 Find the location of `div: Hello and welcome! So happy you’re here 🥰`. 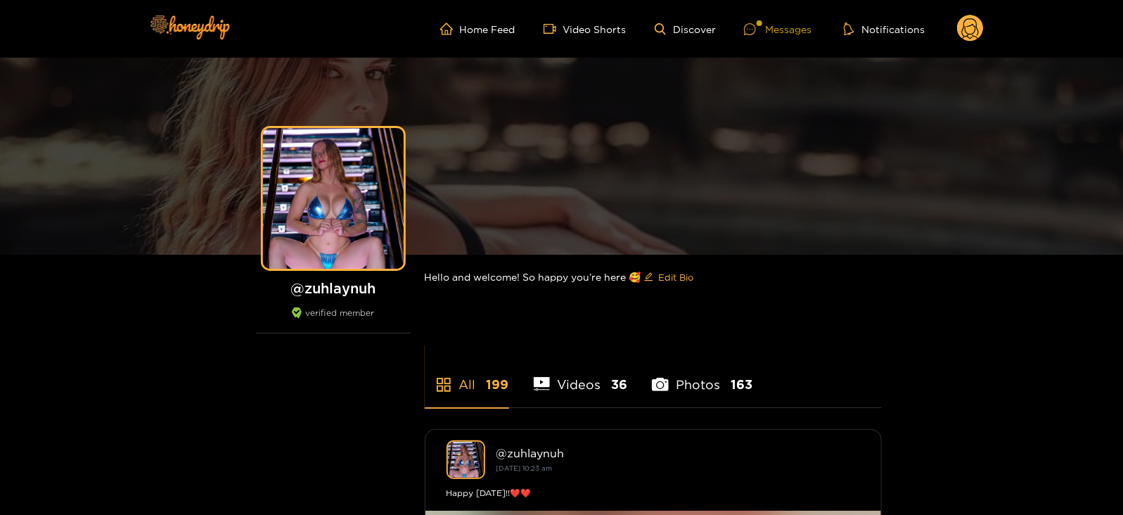

div: Hello and welcome! So happy you’re here 🥰 is located at coordinates (653, 277).